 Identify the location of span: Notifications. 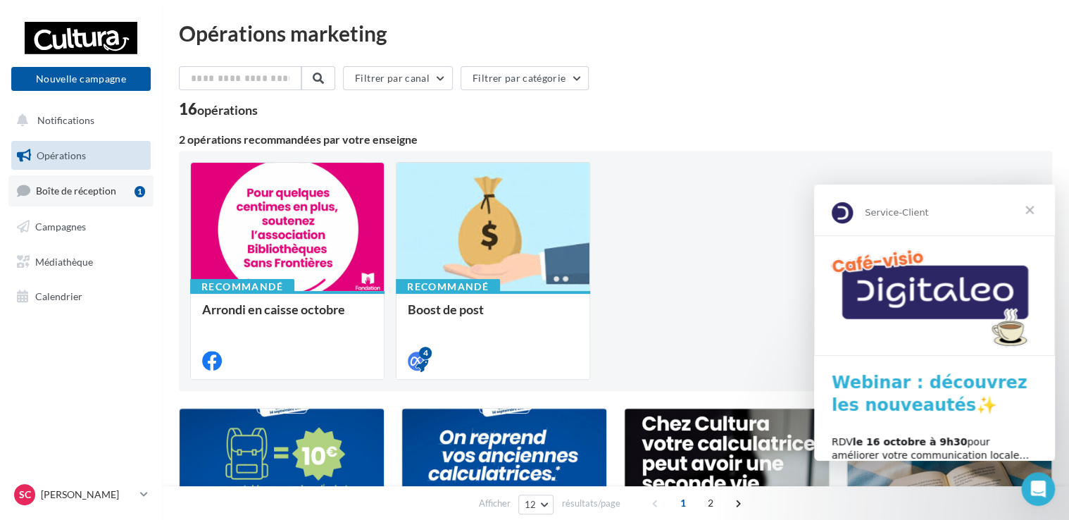
(66, 120).